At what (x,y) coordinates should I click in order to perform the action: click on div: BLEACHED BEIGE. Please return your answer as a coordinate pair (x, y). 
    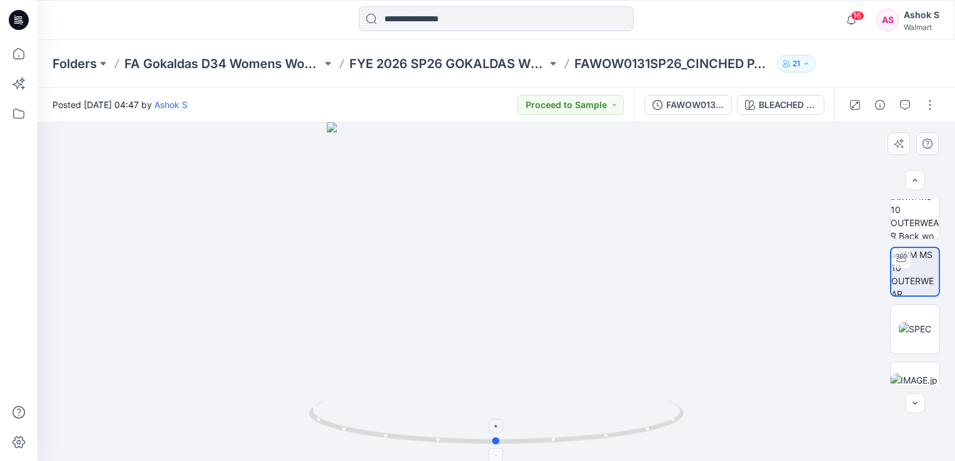
    Looking at the image, I should click on (787, 105).